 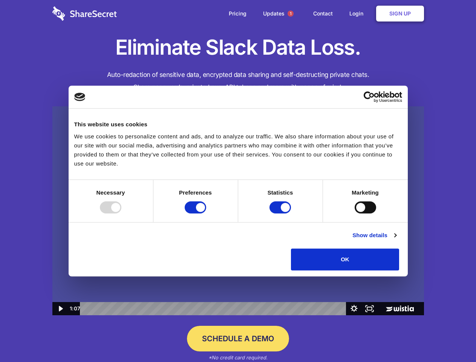 I want to click on h1: Eliminate Slack Data Loss., so click(x=238, y=47).